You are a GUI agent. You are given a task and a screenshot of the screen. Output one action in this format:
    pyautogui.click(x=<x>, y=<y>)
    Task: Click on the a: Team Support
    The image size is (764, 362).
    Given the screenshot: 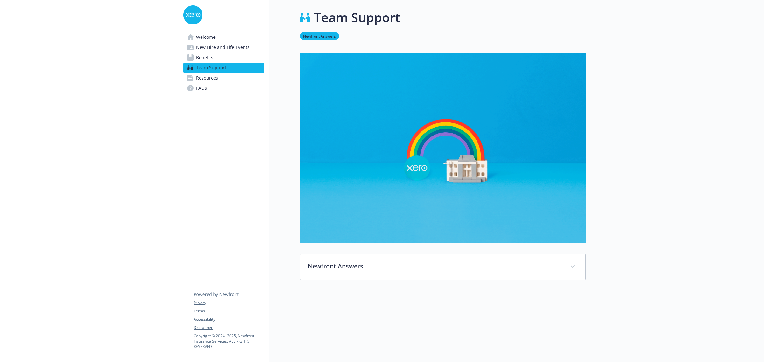 What is the action you would take?
    pyautogui.click(x=223, y=68)
    